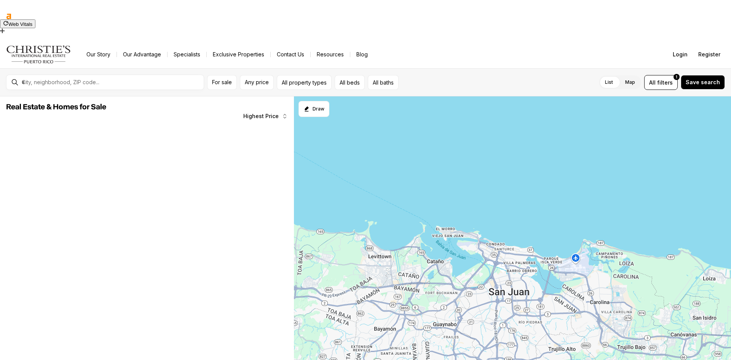 This screenshot has width=731, height=360. I want to click on button: For sale, so click(222, 82).